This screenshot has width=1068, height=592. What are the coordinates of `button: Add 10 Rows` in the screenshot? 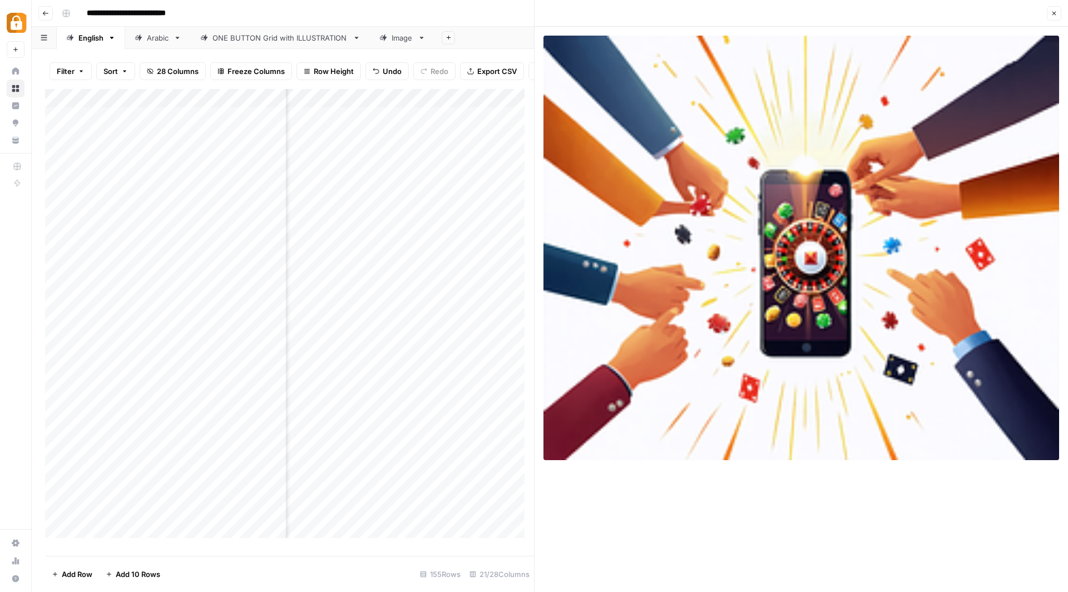 It's located at (133, 574).